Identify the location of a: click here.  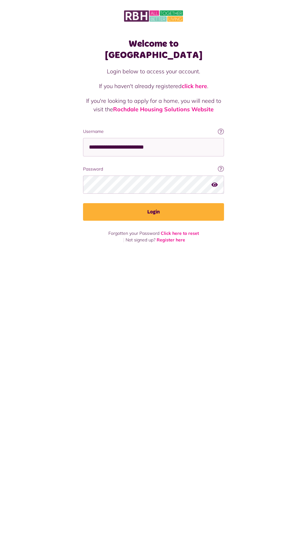
(195, 86).